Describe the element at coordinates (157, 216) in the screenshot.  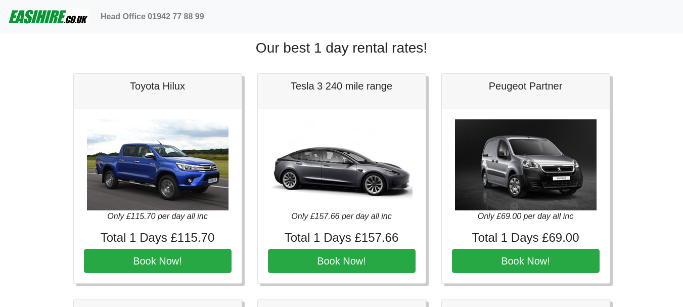
I see `i: Only £115.70 per day all inc` at that location.